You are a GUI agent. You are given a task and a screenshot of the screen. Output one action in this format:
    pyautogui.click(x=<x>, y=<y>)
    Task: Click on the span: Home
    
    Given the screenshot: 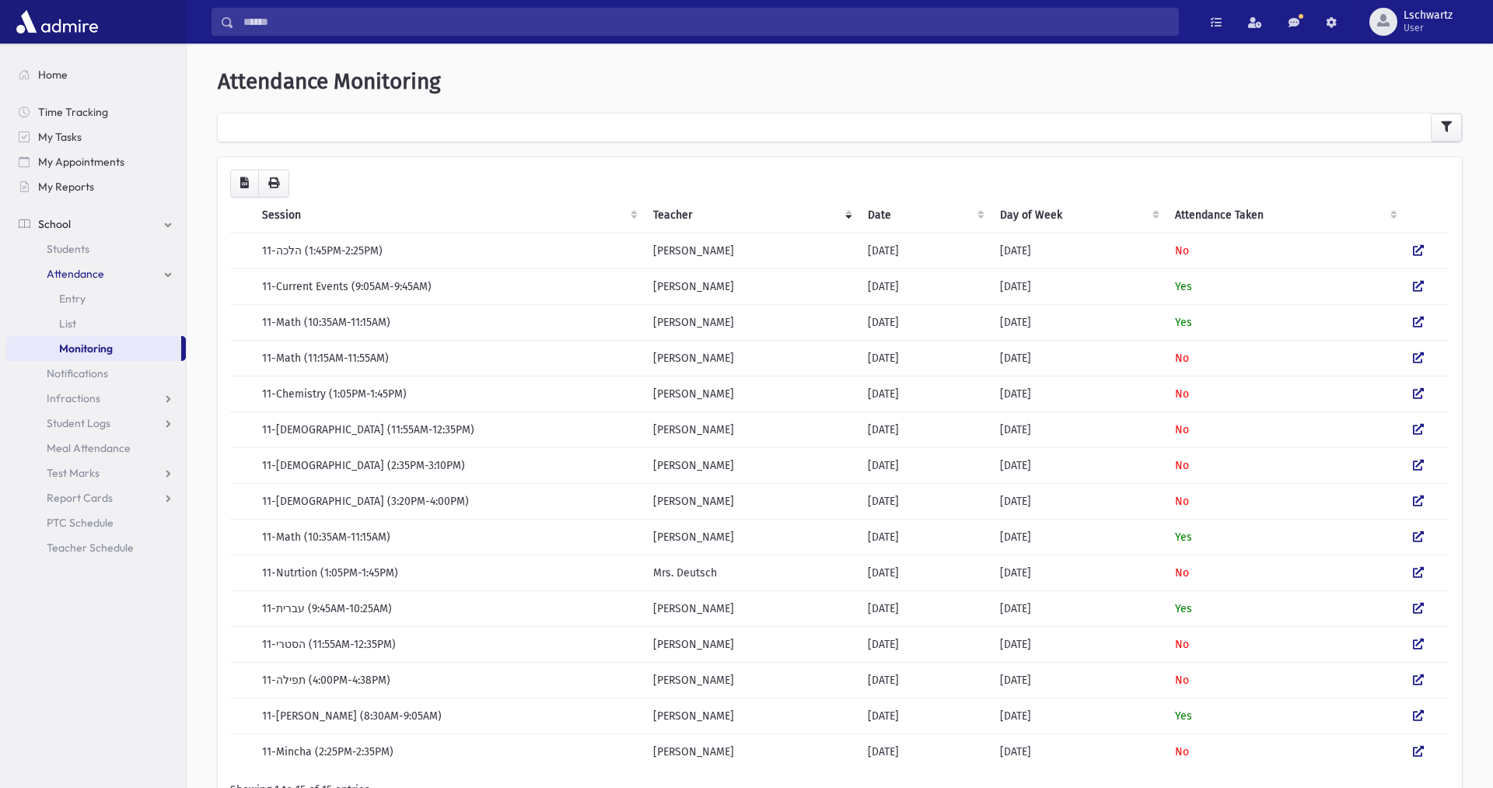 What is the action you would take?
    pyautogui.click(x=53, y=75)
    